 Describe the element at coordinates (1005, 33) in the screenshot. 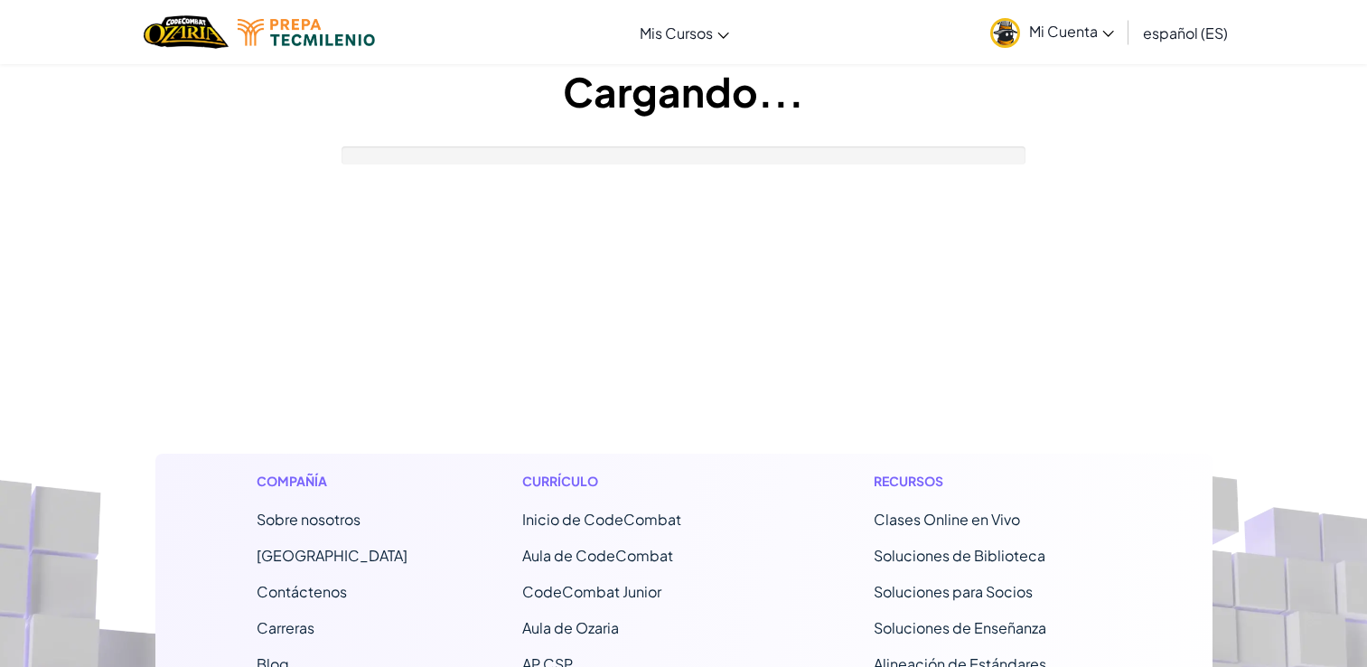

I see `img: avatar` at that location.